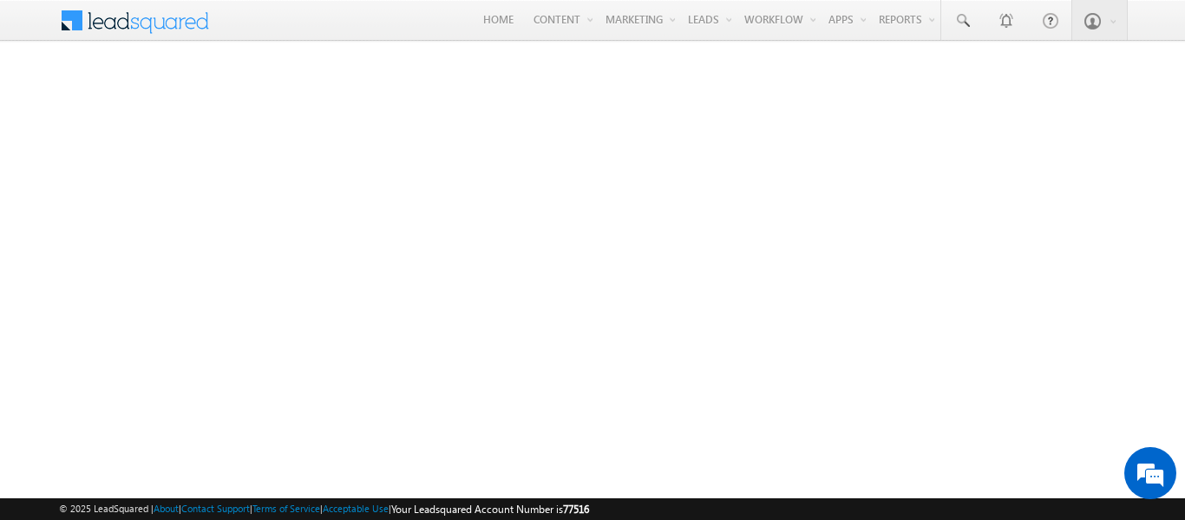 Image resolution: width=1185 pixels, height=520 pixels. What do you see at coordinates (576, 508) in the screenshot?
I see `span: 77516` at bounding box center [576, 508].